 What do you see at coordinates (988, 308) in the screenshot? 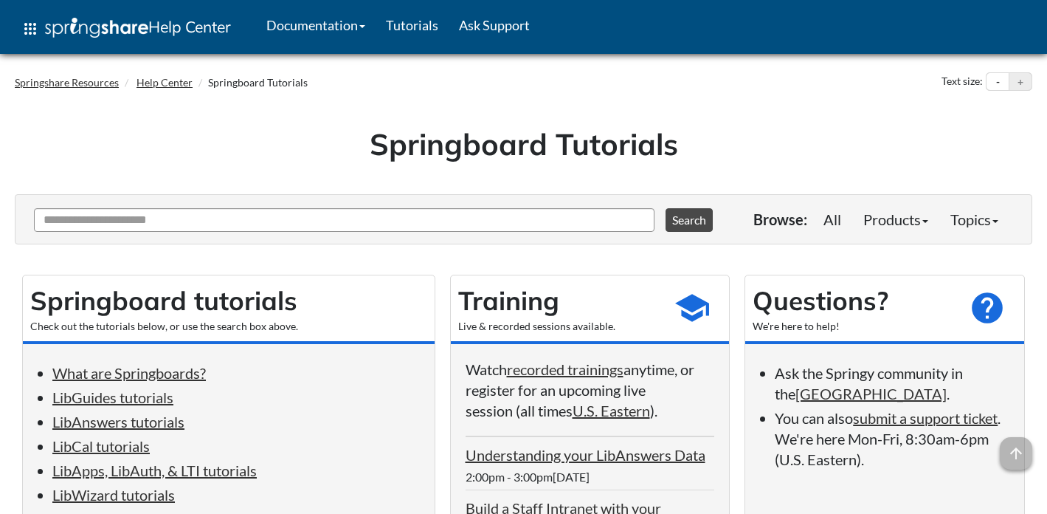
I see `span: help` at bounding box center [988, 308].